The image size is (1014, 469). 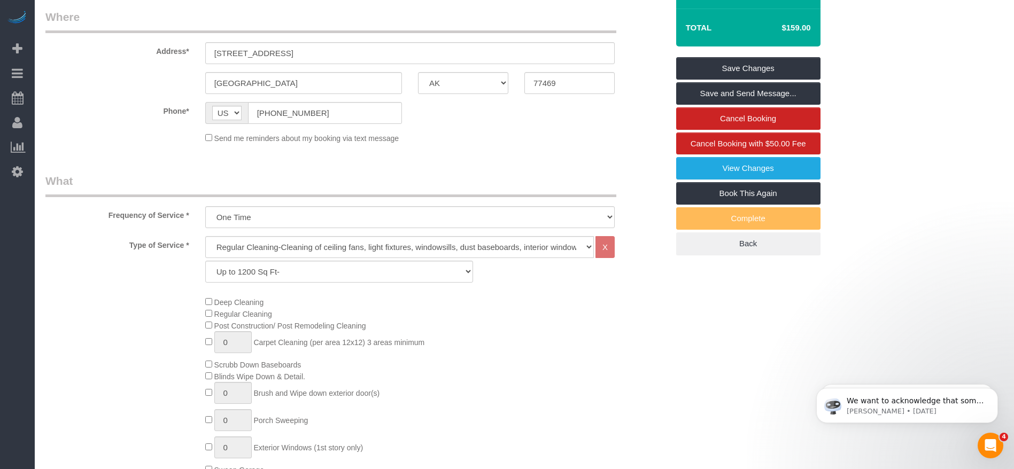 What do you see at coordinates (17, 18) in the screenshot?
I see `img: Automaid Logo` at bounding box center [17, 18].